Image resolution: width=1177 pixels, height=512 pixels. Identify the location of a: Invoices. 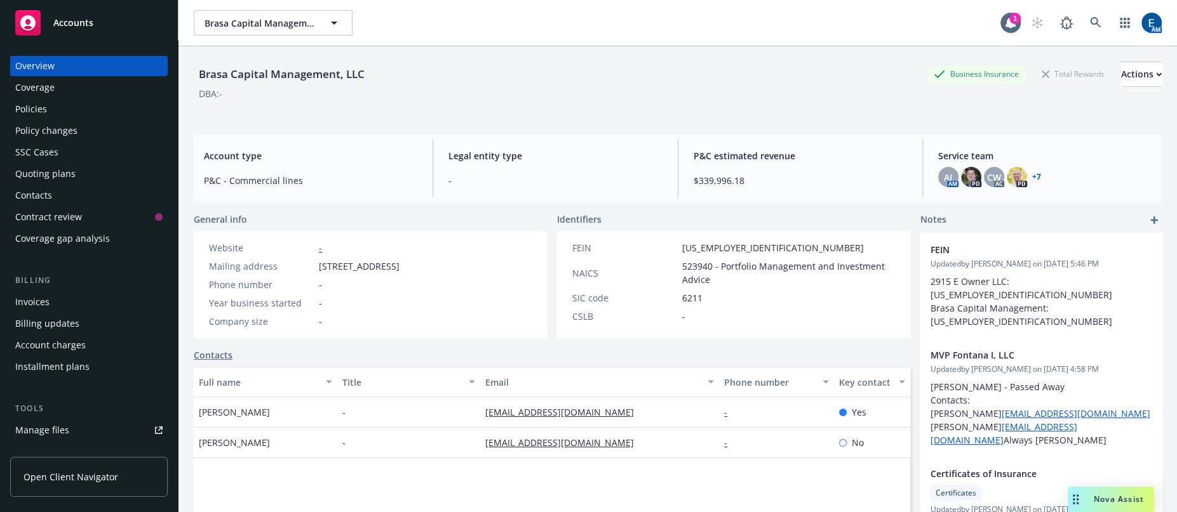
(89, 302).